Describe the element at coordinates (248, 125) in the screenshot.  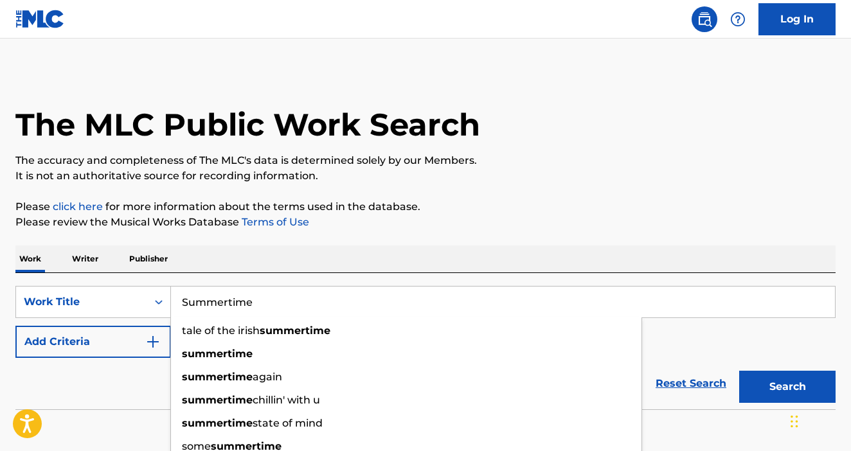
I see `h1: The MLC Public Work Search` at that location.